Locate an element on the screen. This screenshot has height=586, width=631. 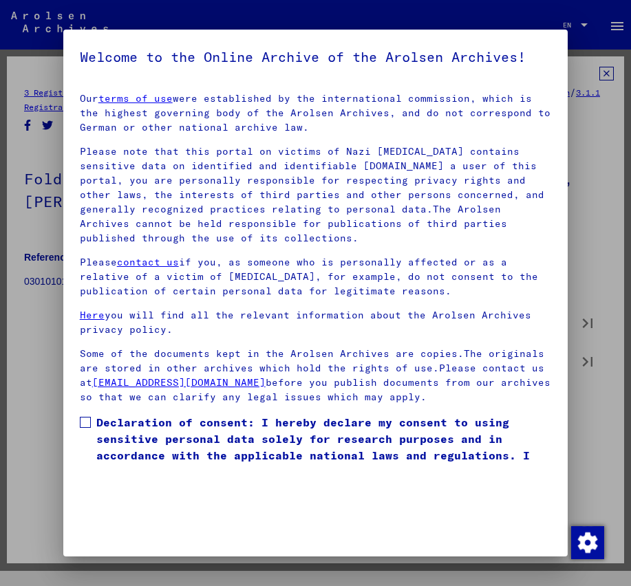
p: Some of the documents kept in the Arolsen Archives are copies.The originals are stored in other a... is located at coordinates (316, 376).